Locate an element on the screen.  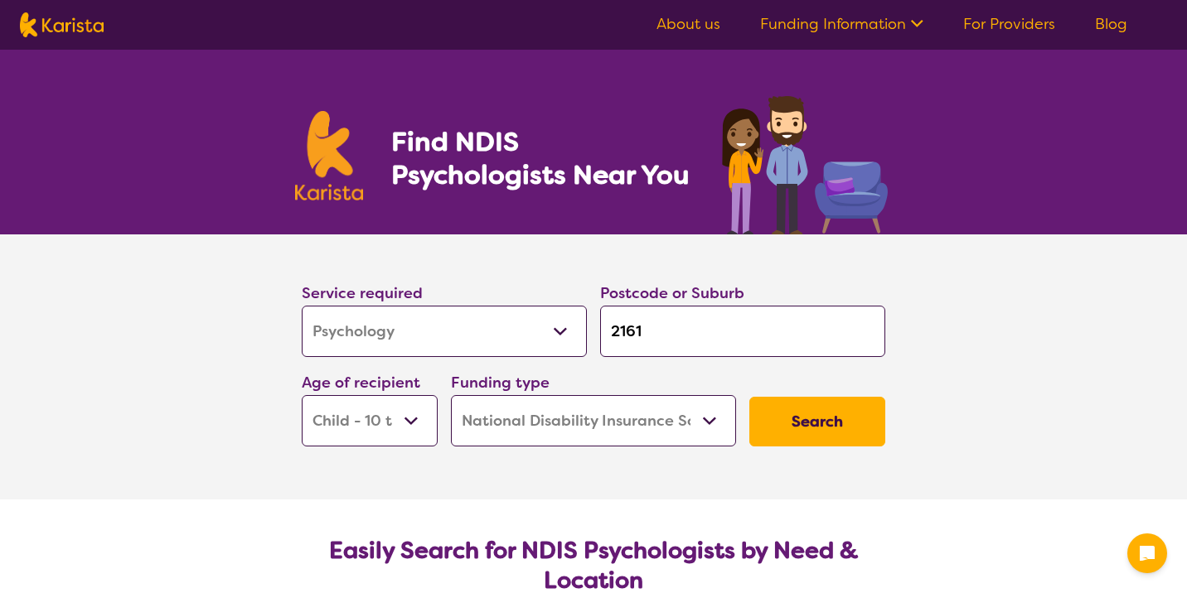
a: Funding Information is located at coordinates (841, 24).